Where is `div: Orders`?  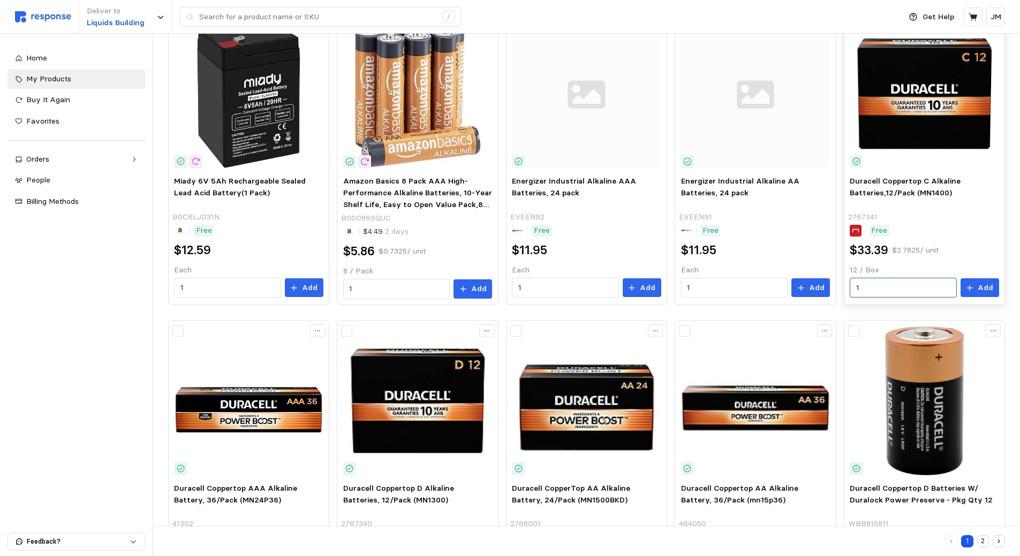 div: Orders is located at coordinates (76, 160).